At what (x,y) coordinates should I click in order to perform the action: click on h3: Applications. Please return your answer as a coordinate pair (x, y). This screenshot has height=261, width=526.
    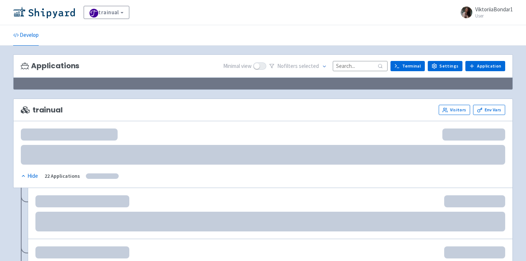
    Looking at the image, I should click on (50, 66).